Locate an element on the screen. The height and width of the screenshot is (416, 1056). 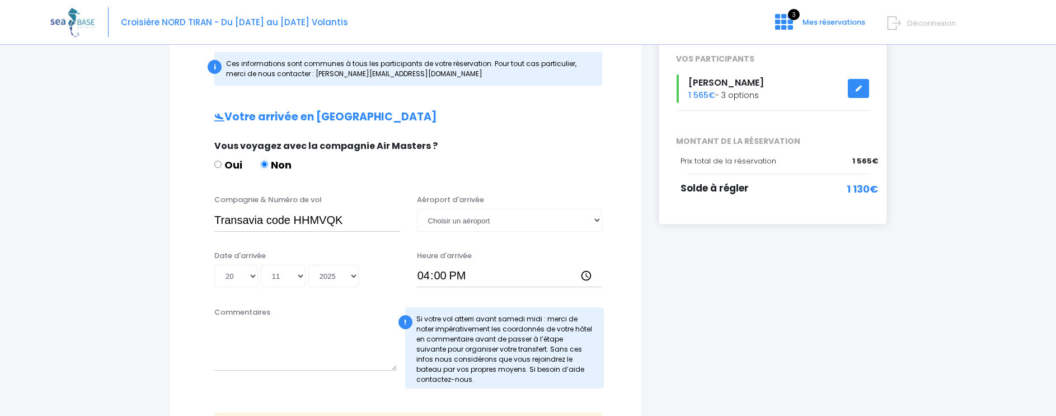
a: 3 Mes réservations is located at coordinates (819, 26).